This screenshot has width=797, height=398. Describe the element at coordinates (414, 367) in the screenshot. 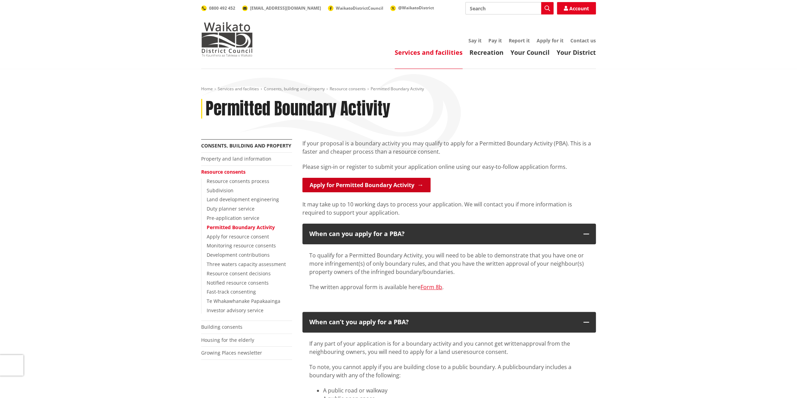

I see `span: To note, you cannot apply if you are building close to a public boundary. A public` at that location.